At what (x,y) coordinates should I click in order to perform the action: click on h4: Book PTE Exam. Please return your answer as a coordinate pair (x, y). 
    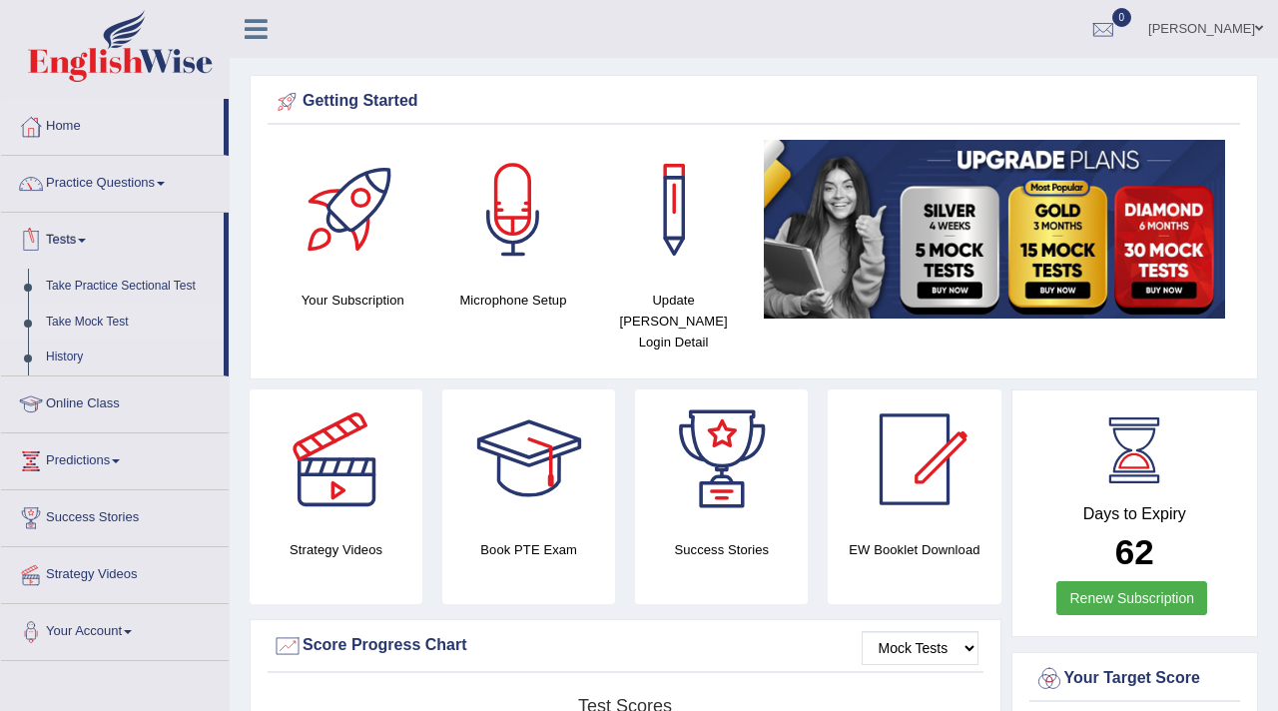
    Looking at the image, I should click on (528, 549).